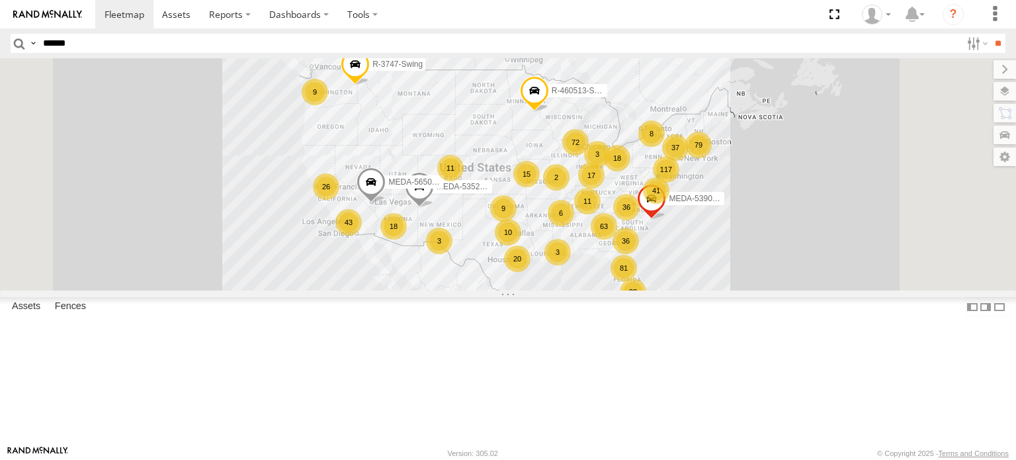 This screenshot has width=1016, height=460. Describe the element at coordinates (473, 453) in the screenshot. I see `div: Version: 305.02` at that location.